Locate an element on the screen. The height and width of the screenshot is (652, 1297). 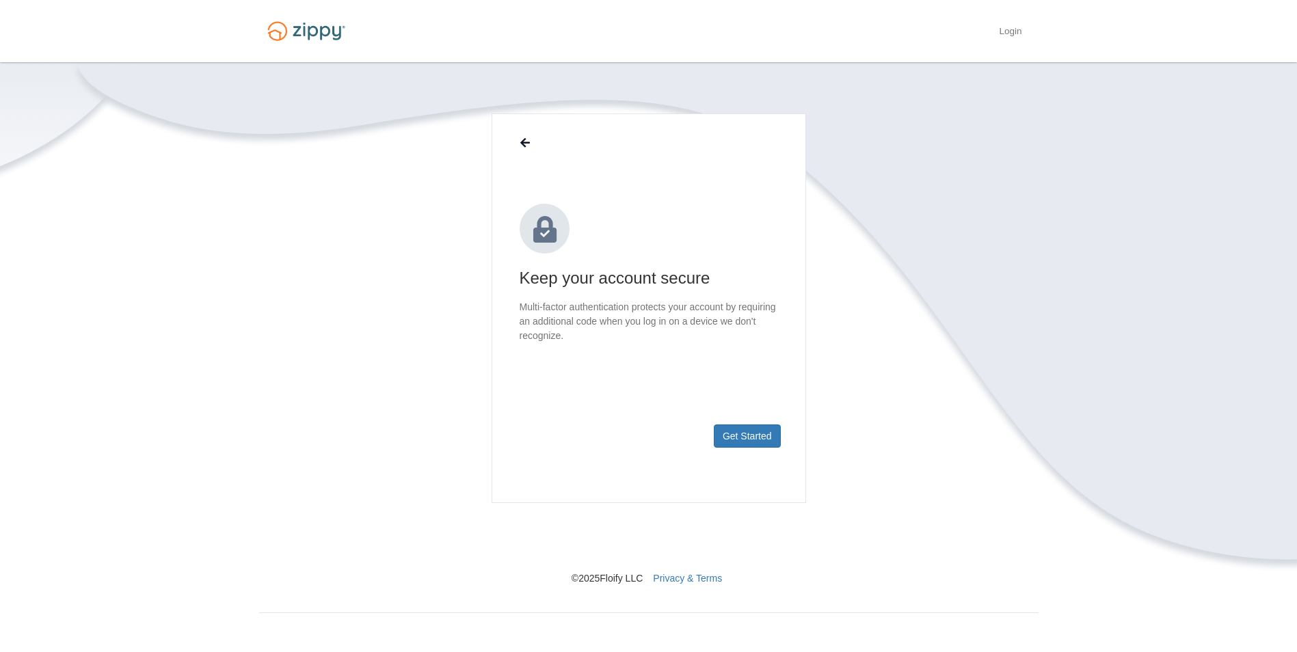
p: Multi-factor authentication protects your account by requiring an additional code when you log in... is located at coordinates (649, 321).